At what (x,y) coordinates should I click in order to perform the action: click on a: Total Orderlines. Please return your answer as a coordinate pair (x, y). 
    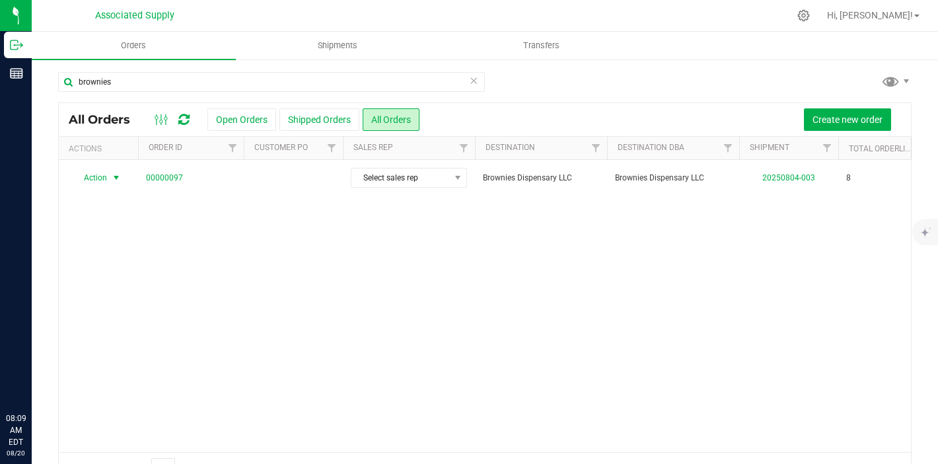
    Looking at the image, I should click on (885, 149).